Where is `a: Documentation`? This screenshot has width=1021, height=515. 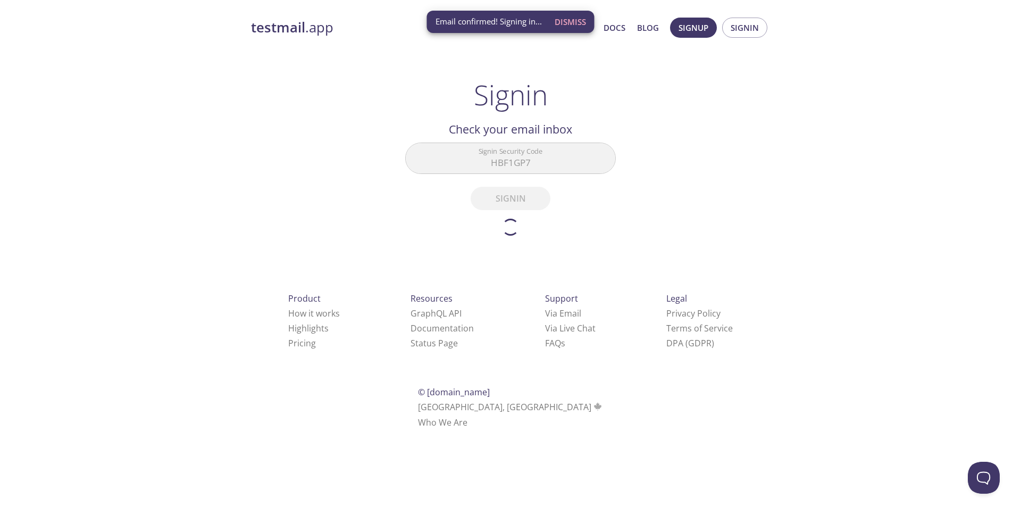
a: Documentation is located at coordinates (442, 328).